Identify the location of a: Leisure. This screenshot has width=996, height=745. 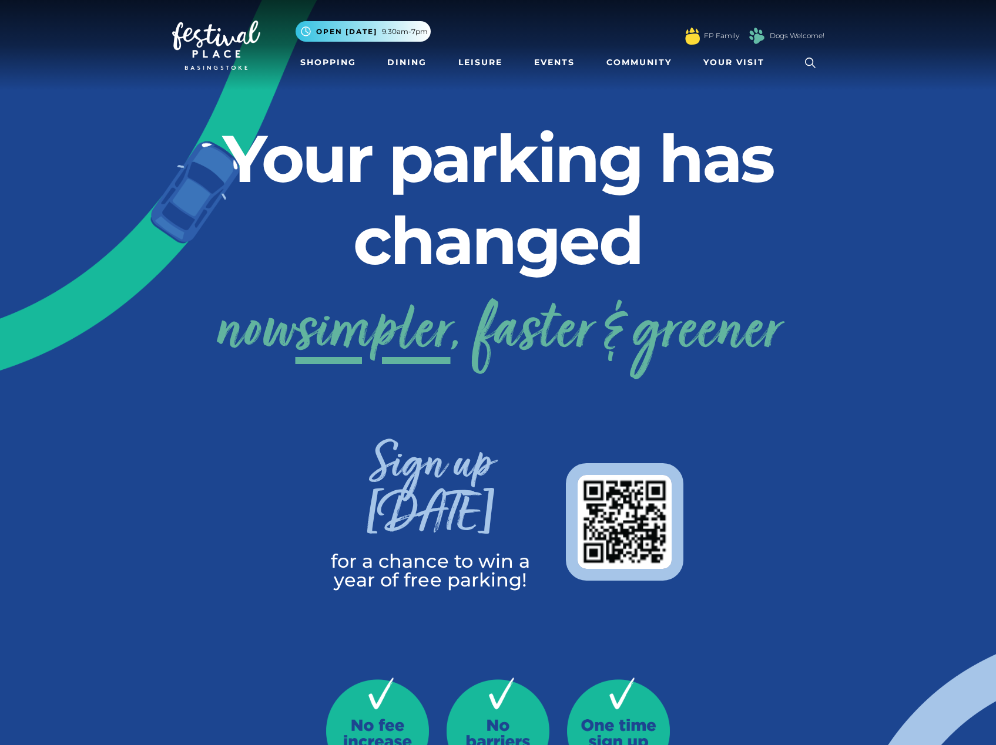
(480, 62).